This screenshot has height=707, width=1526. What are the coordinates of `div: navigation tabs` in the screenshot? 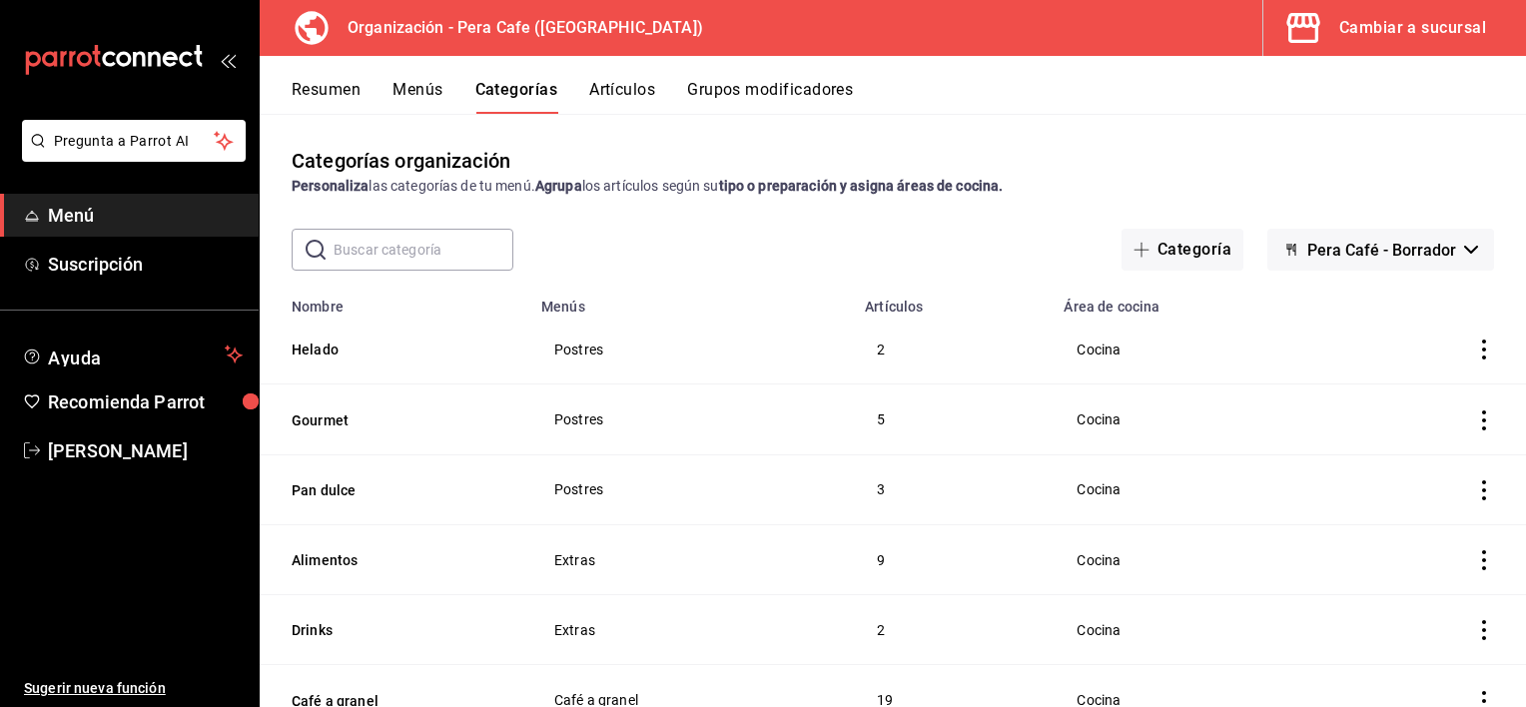 It's located at (909, 97).